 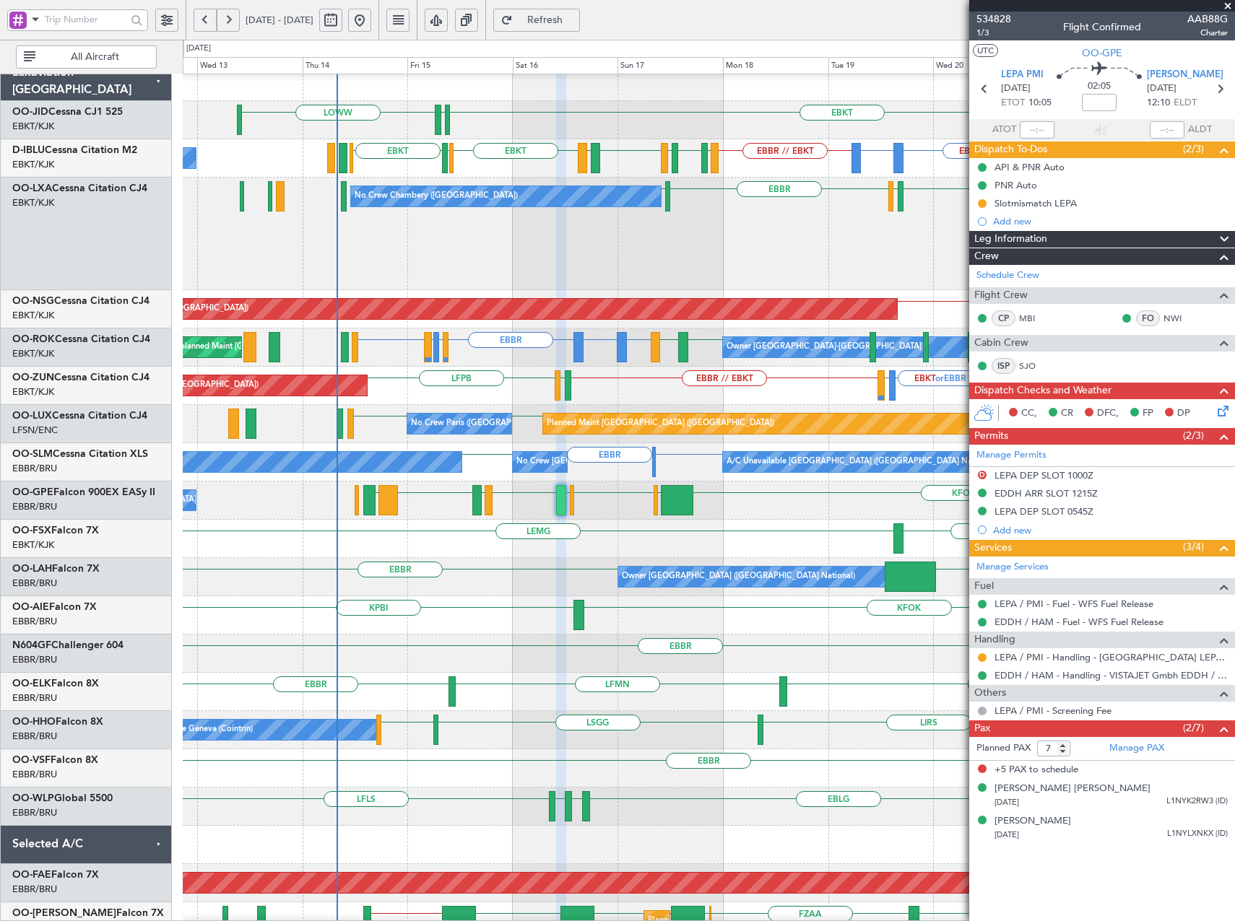 What do you see at coordinates (30, 112) in the screenshot?
I see `span: OO-JID` at bounding box center [30, 112].